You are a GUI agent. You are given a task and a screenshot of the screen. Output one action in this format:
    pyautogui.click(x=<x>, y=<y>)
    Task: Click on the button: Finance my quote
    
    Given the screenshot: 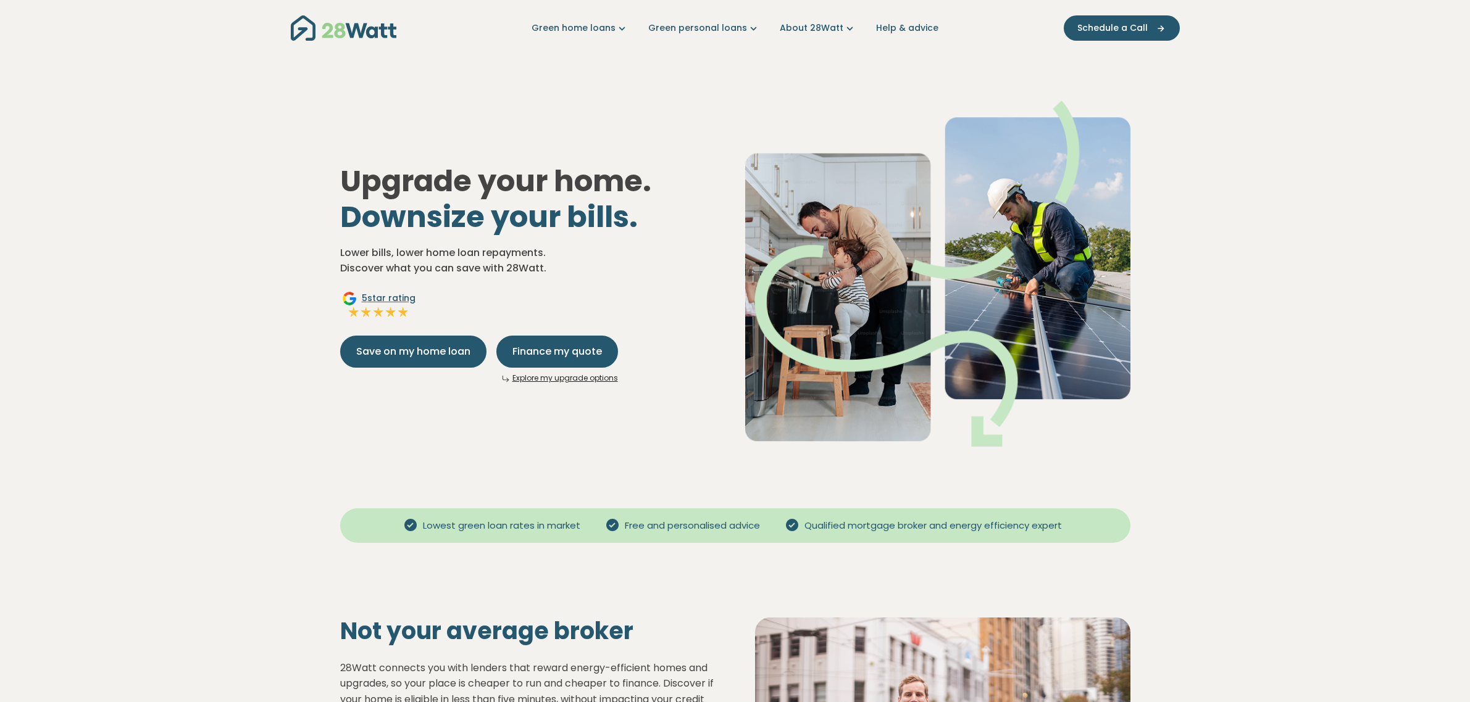 What is the action you would take?
    pyautogui.click(x=557, y=352)
    